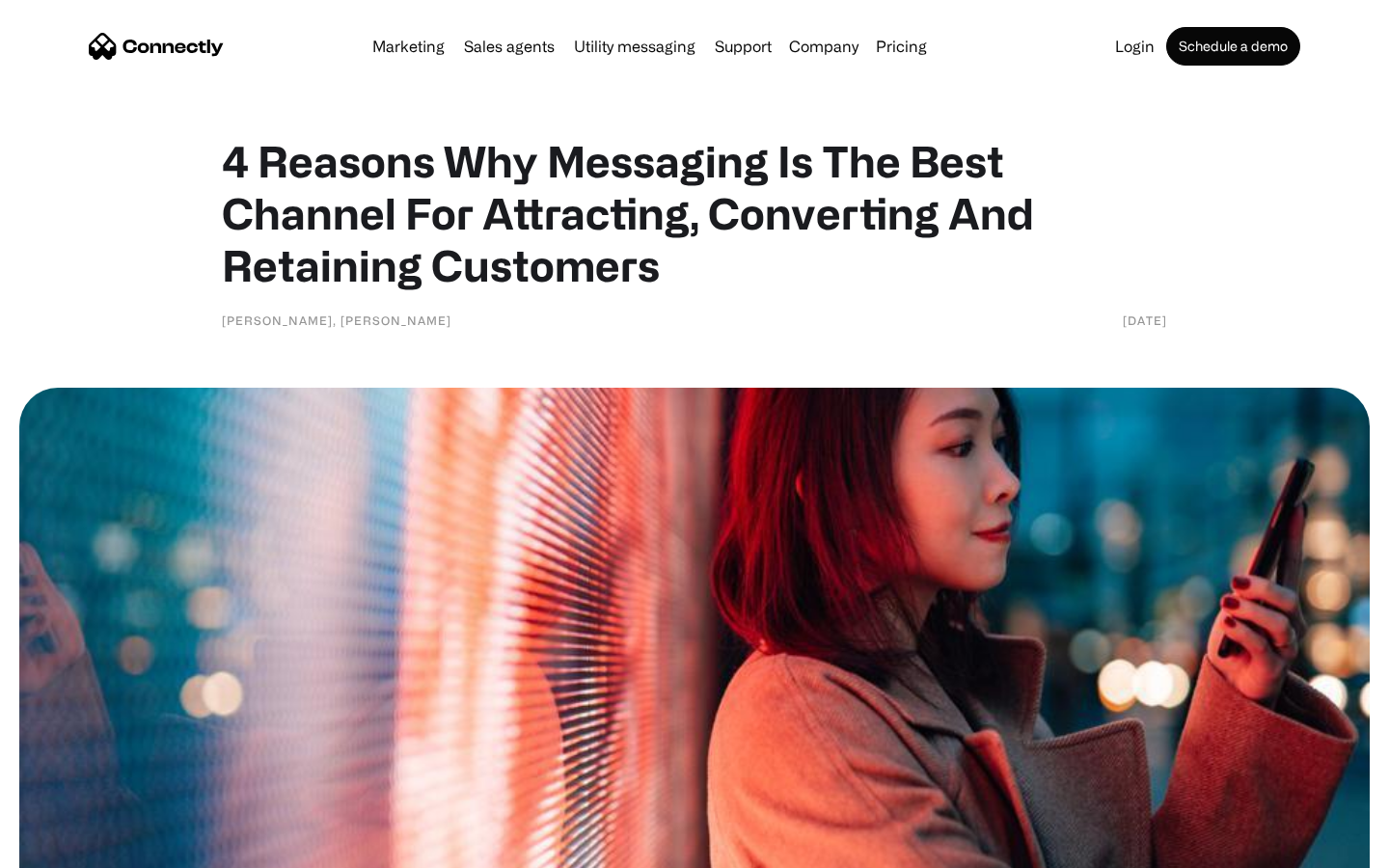  What do you see at coordinates (634, 47) in the screenshot?
I see `a: Utility messaging` at bounding box center [634, 47].